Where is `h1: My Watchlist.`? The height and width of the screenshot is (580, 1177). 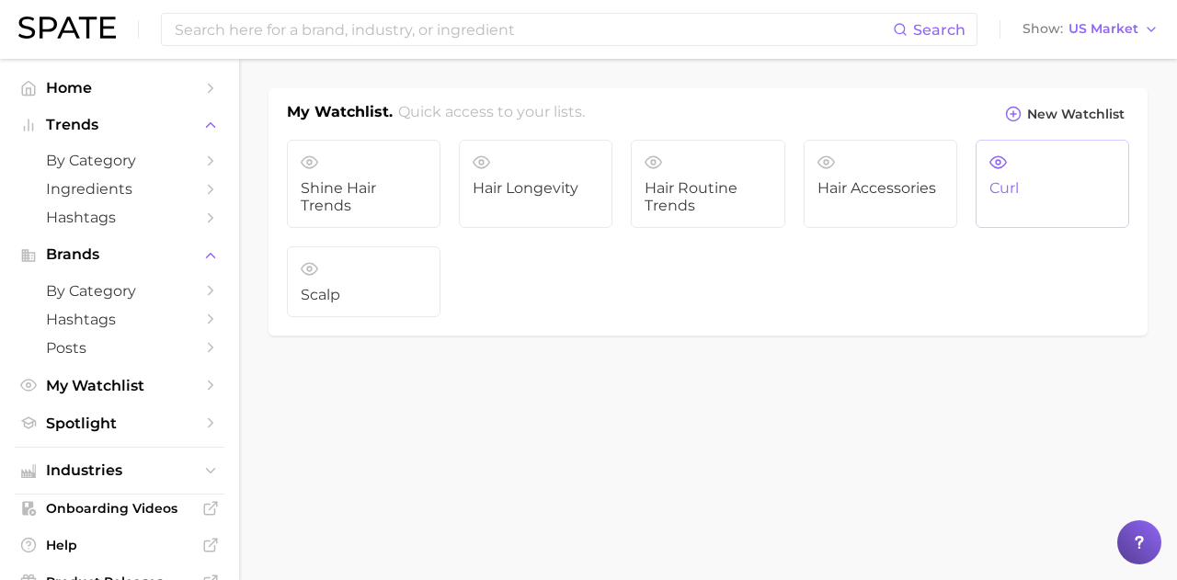
h1: My Watchlist. is located at coordinates (339, 115).